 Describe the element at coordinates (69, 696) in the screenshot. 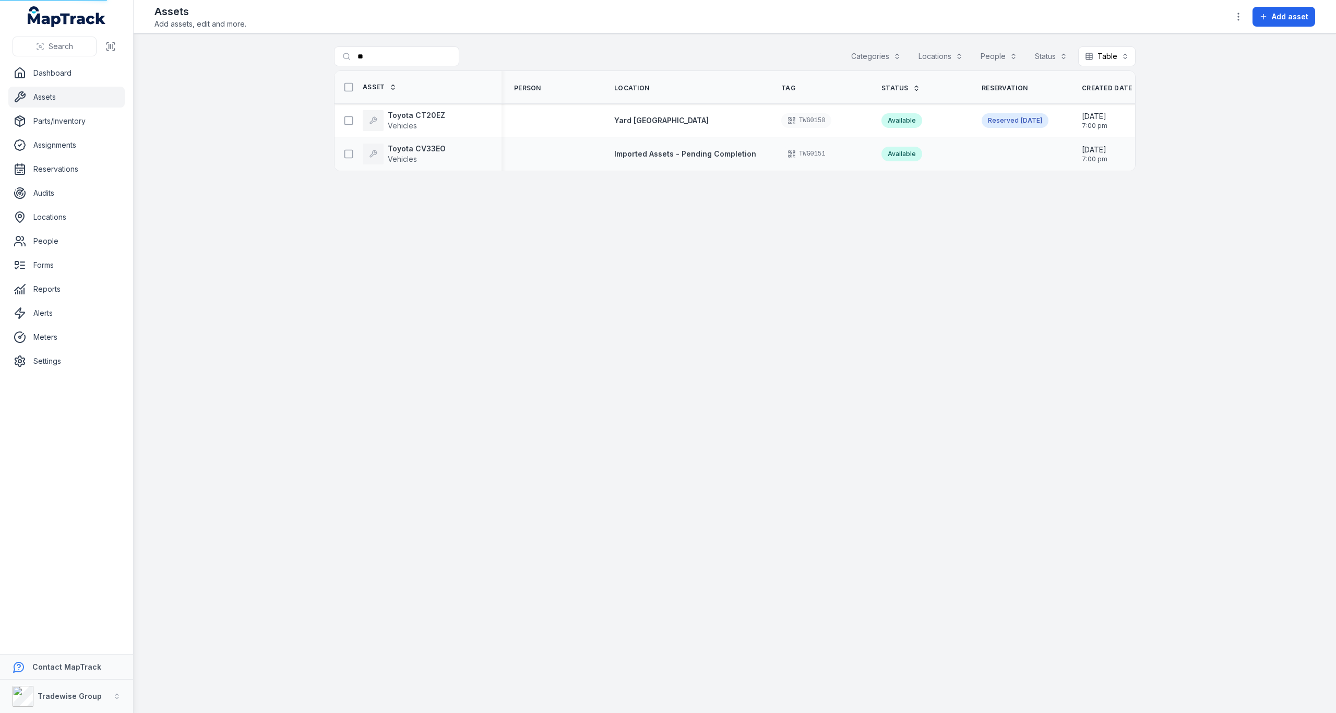

I see `strong: Tradewise Group` at that location.